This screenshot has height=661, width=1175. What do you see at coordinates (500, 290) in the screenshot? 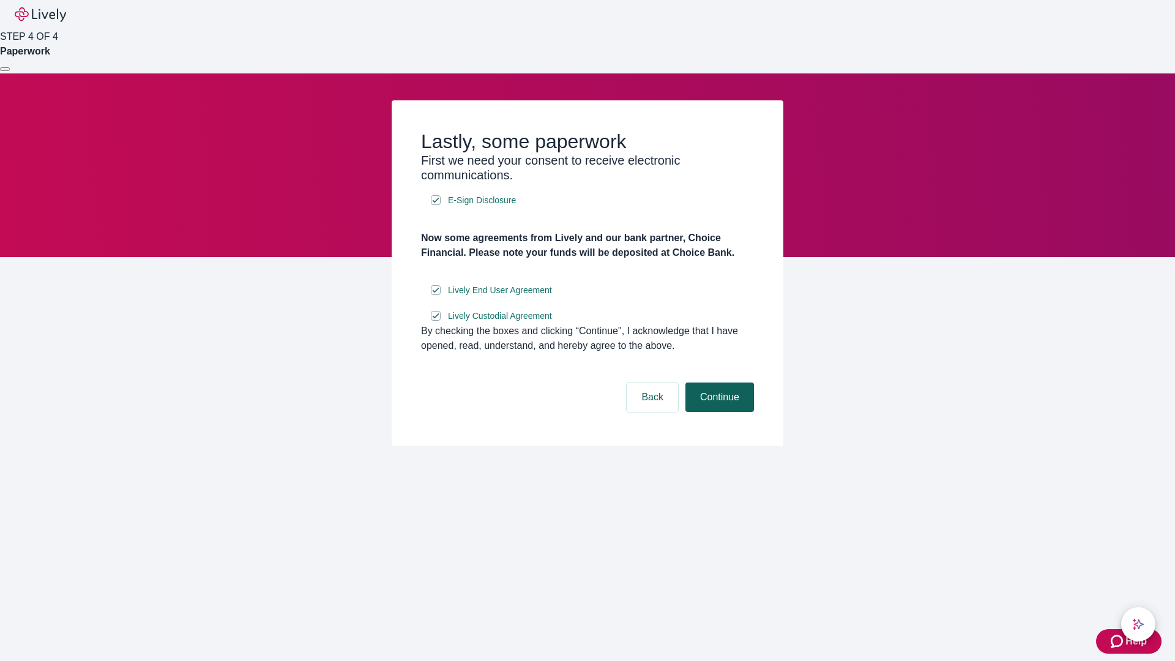
I see `span: Lively End User Agreement` at bounding box center [500, 290].